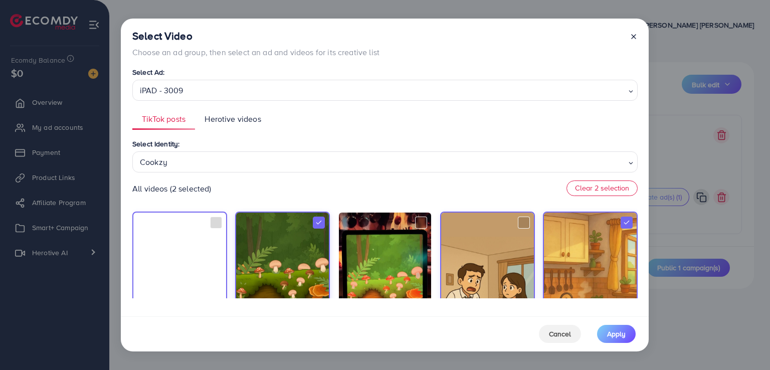  I want to click on span: Apply, so click(616, 334).